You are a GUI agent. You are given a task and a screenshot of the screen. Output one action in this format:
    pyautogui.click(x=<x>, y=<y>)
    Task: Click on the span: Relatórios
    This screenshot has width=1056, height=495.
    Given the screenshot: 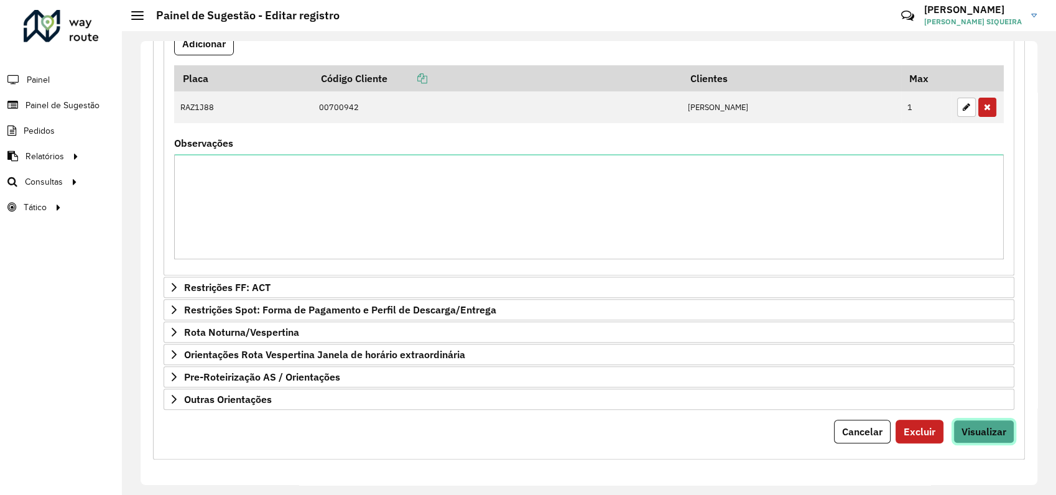 What is the action you would take?
    pyautogui.click(x=45, y=156)
    